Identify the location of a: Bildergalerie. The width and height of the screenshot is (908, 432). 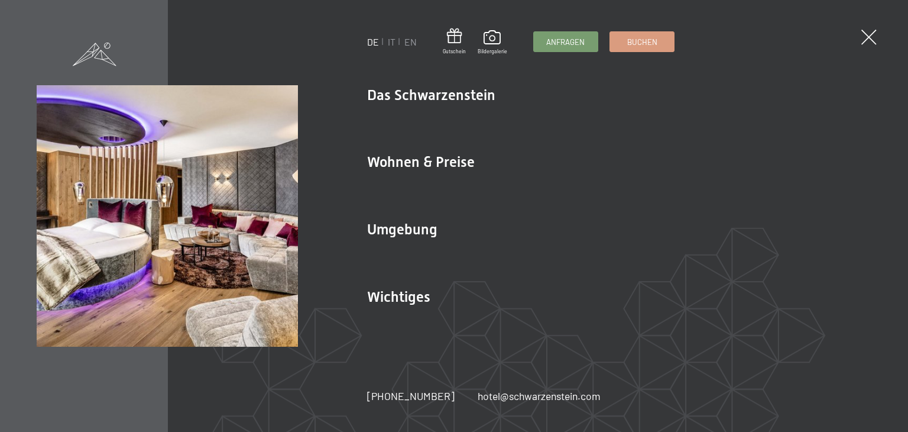
(492, 43).